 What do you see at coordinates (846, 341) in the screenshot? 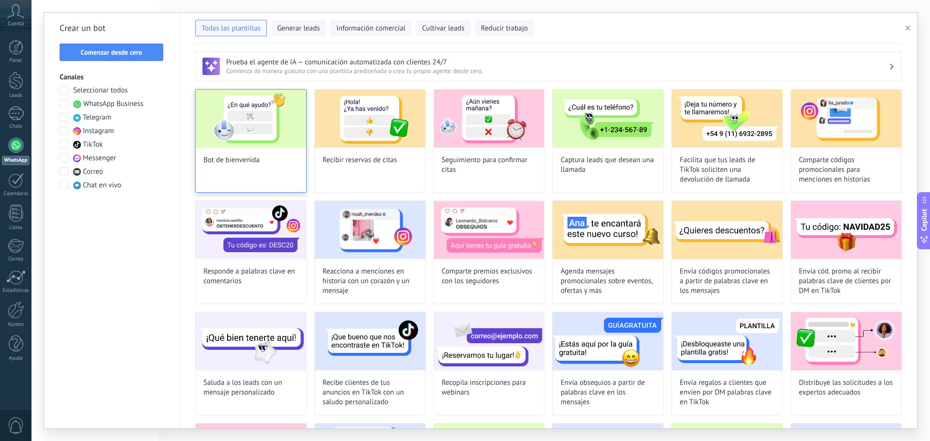
I see `img: Distribuye las solicitudes a los expertos adecuados` at bounding box center [846, 341].